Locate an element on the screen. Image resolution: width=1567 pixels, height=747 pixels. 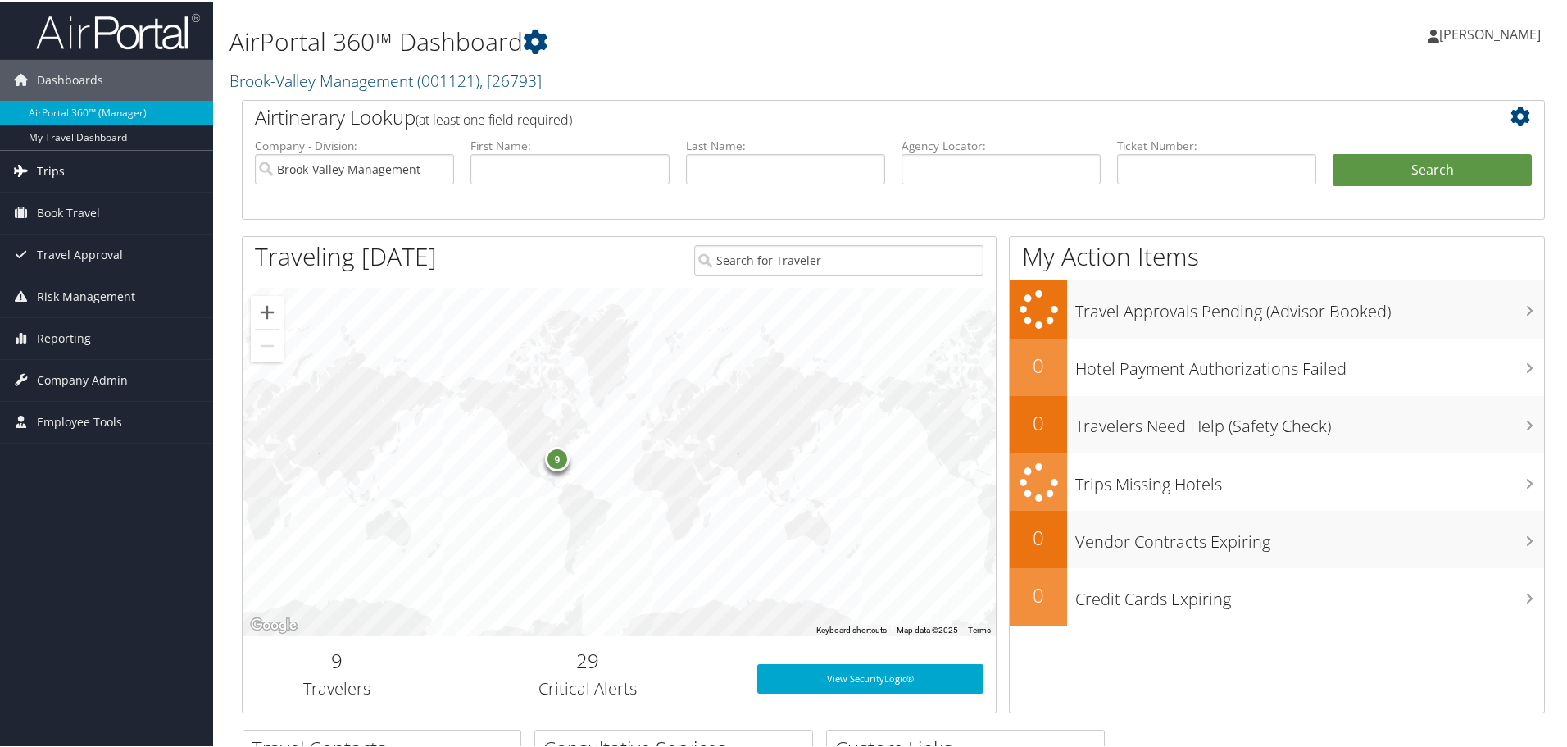
label: First Name: is located at coordinates (570, 144).